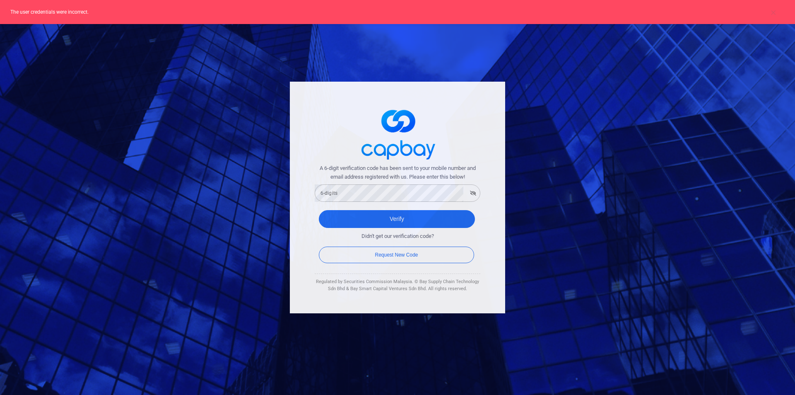 Image resolution: width=795 pixels, height=395 pixels. Describe the element at coordinates (396, 255) in the screenshot. I see `button: Request New Code` at that location.